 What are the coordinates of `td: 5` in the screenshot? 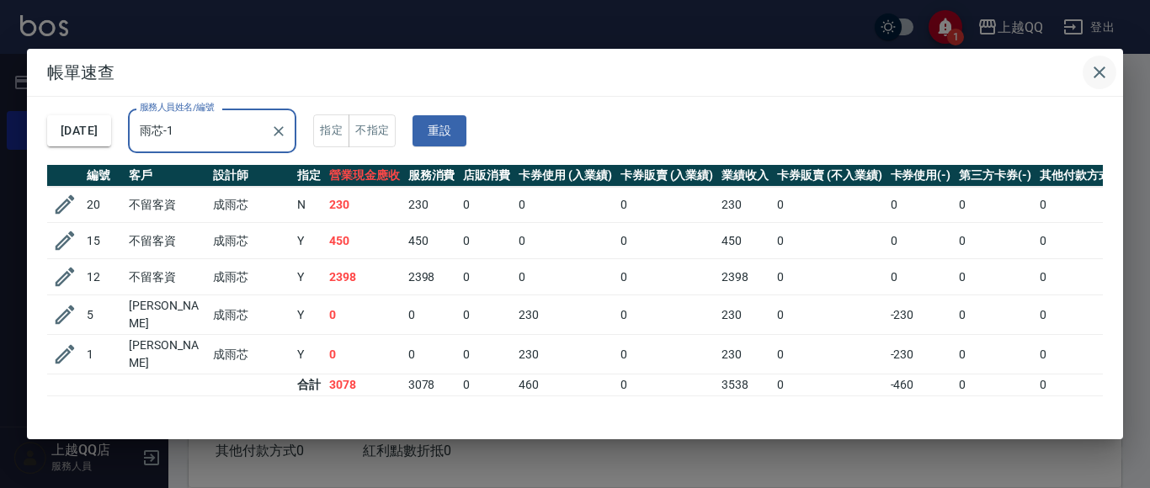 It's located at (104, 315).